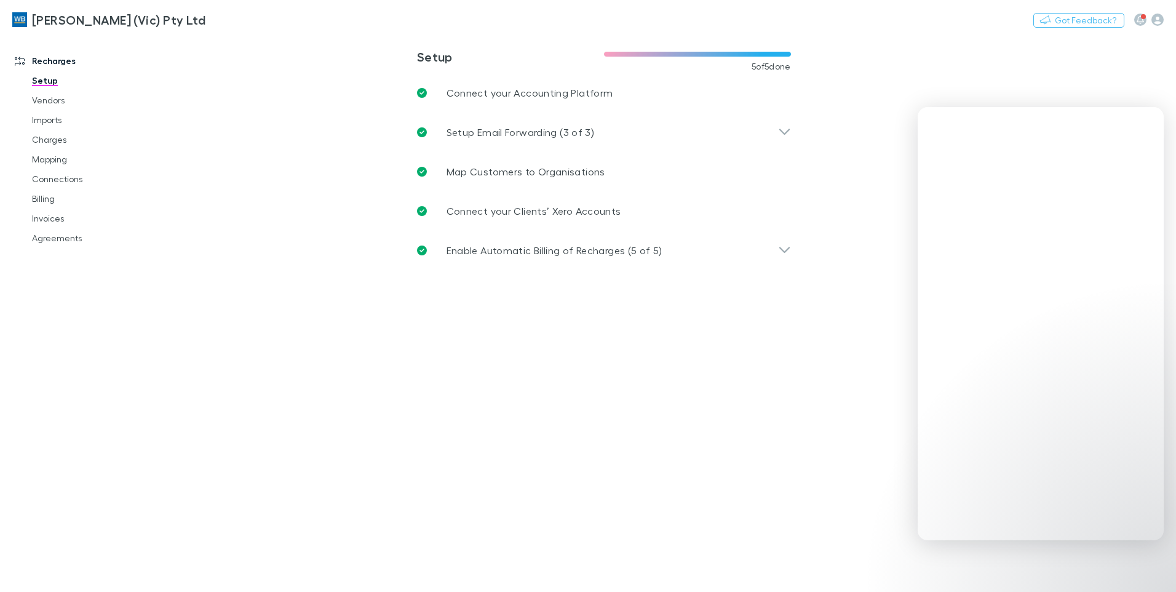  Describe the element at coordinates (93, 100) in the screenshot. I see `a: Vendors` at that location.